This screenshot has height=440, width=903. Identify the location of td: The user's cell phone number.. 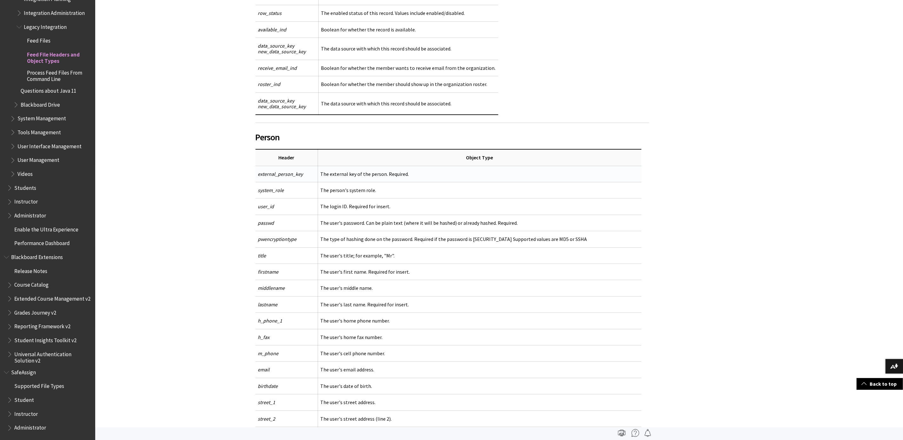
(479, 353).